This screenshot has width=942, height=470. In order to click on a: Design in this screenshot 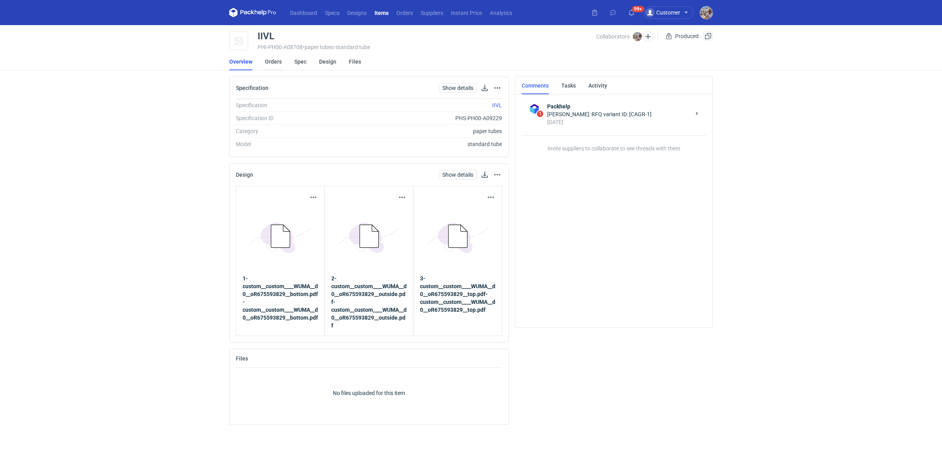, I will do `click(328, 62)`.